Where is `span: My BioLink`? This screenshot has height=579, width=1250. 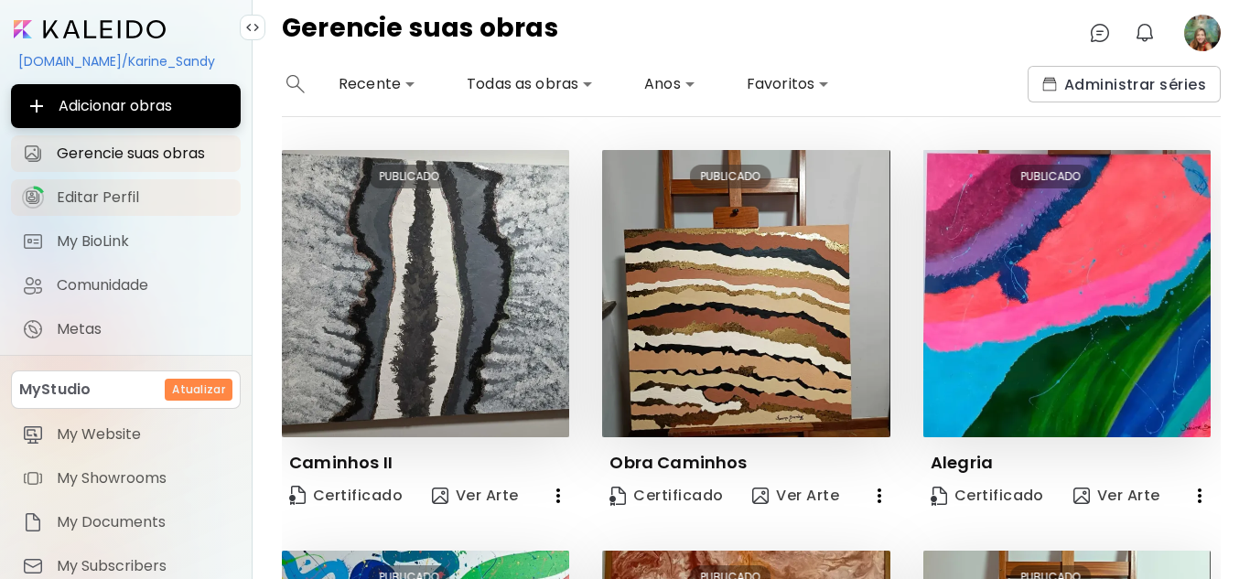
span: My BioLink is located at coordinates (143, 242).